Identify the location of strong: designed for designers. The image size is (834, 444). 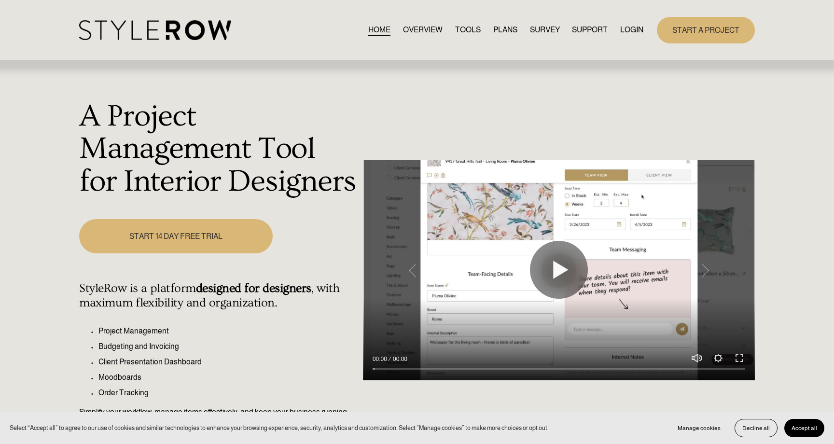
(253, 288).